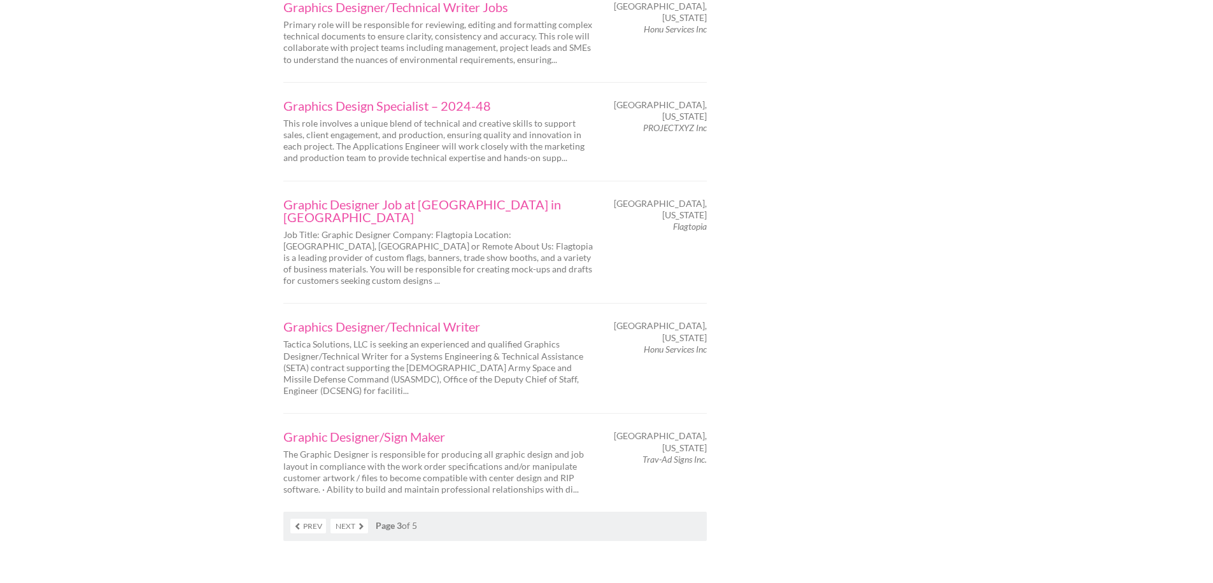 The width and height of the screenshot is (1213, 583). What do you see at coordinates (349, 526) in the screenshot?
I see `a: Next` at bounding box center [349, 526].